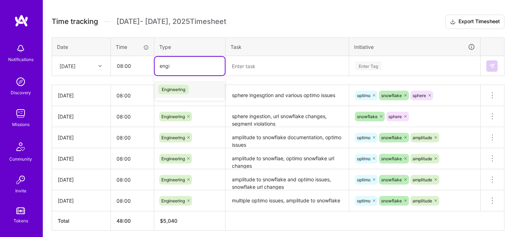  I want to click on button: Export Timesheet, so click(475, 22).